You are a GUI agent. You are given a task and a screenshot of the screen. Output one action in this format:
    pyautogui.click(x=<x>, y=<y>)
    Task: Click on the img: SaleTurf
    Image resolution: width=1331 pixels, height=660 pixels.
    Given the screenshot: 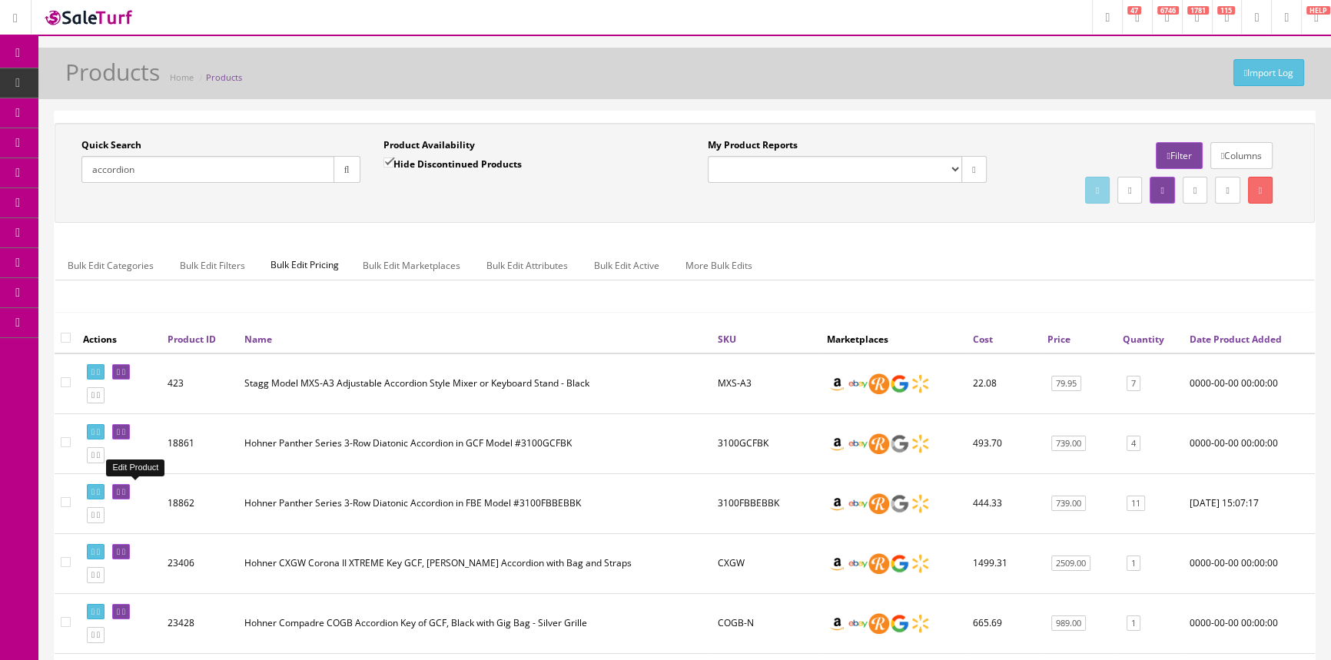 What is the action you would take?
    pyautogui.click(x=89, y=17)
    